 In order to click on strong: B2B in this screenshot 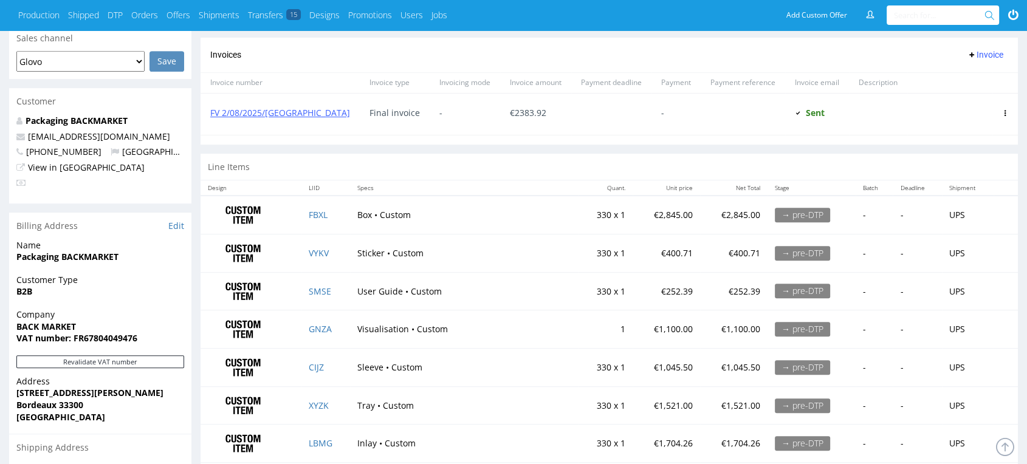, I will do `click(24, 291)`.